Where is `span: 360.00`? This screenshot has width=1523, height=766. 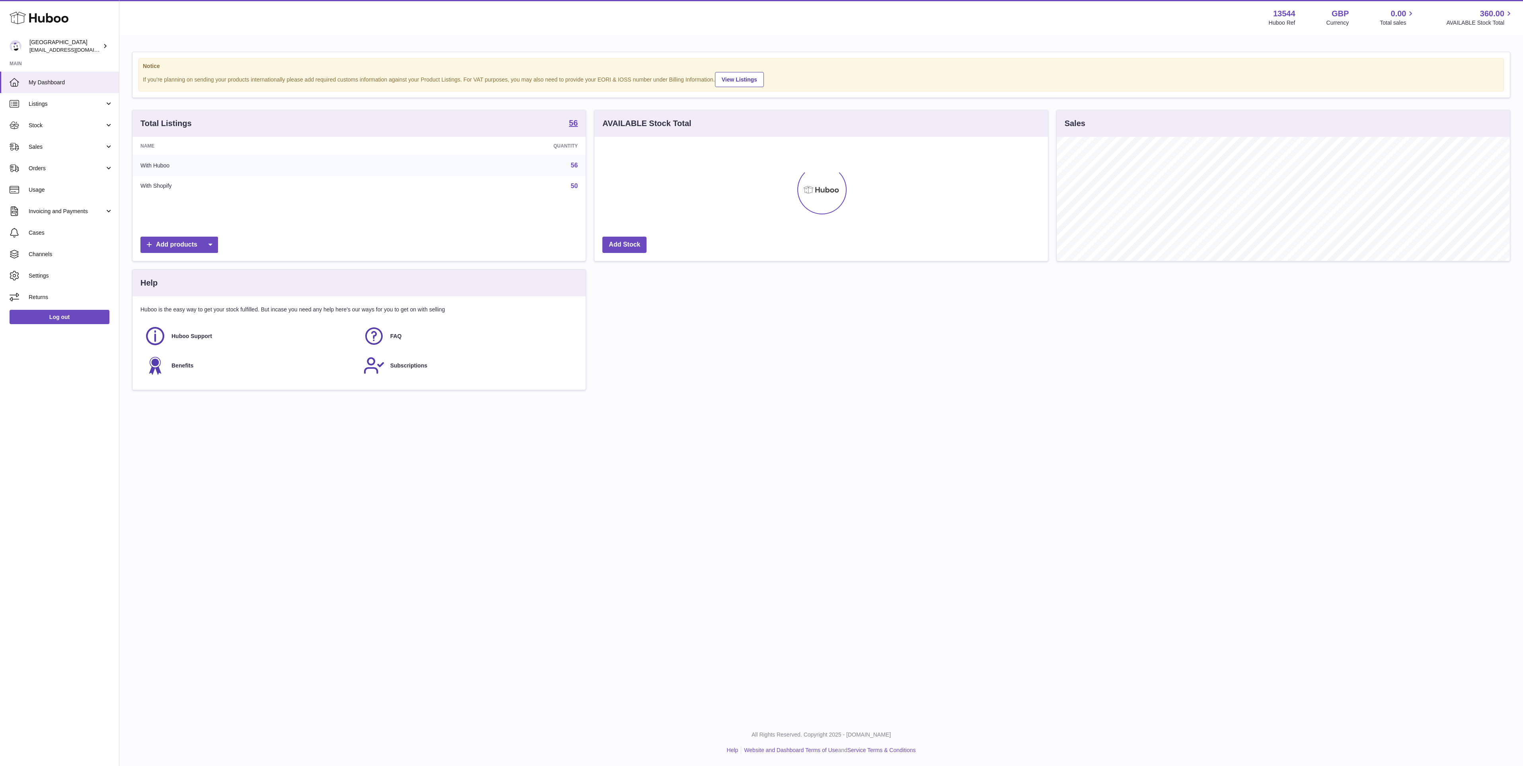
span: 360.00 is located at coordinates (1492, 14).